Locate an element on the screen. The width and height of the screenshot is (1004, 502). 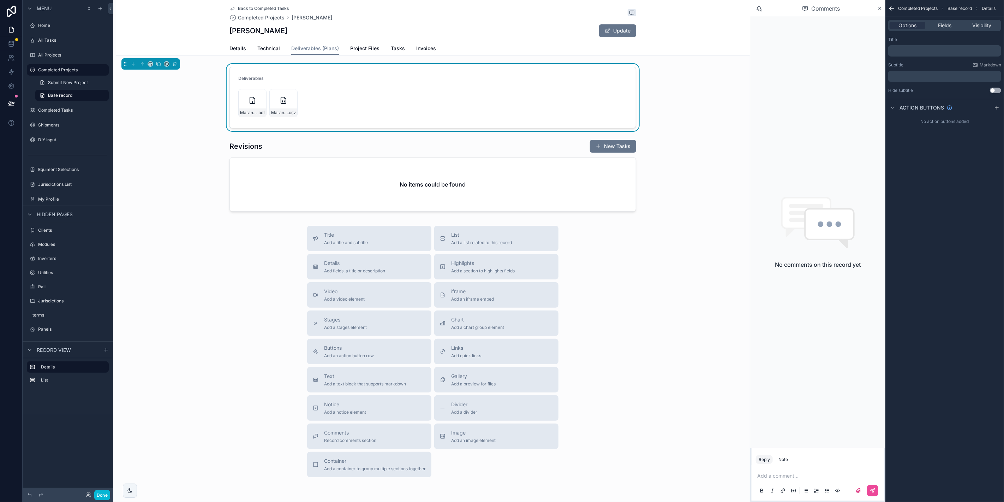
span: Add an image element is located at coordinates (473, 440).